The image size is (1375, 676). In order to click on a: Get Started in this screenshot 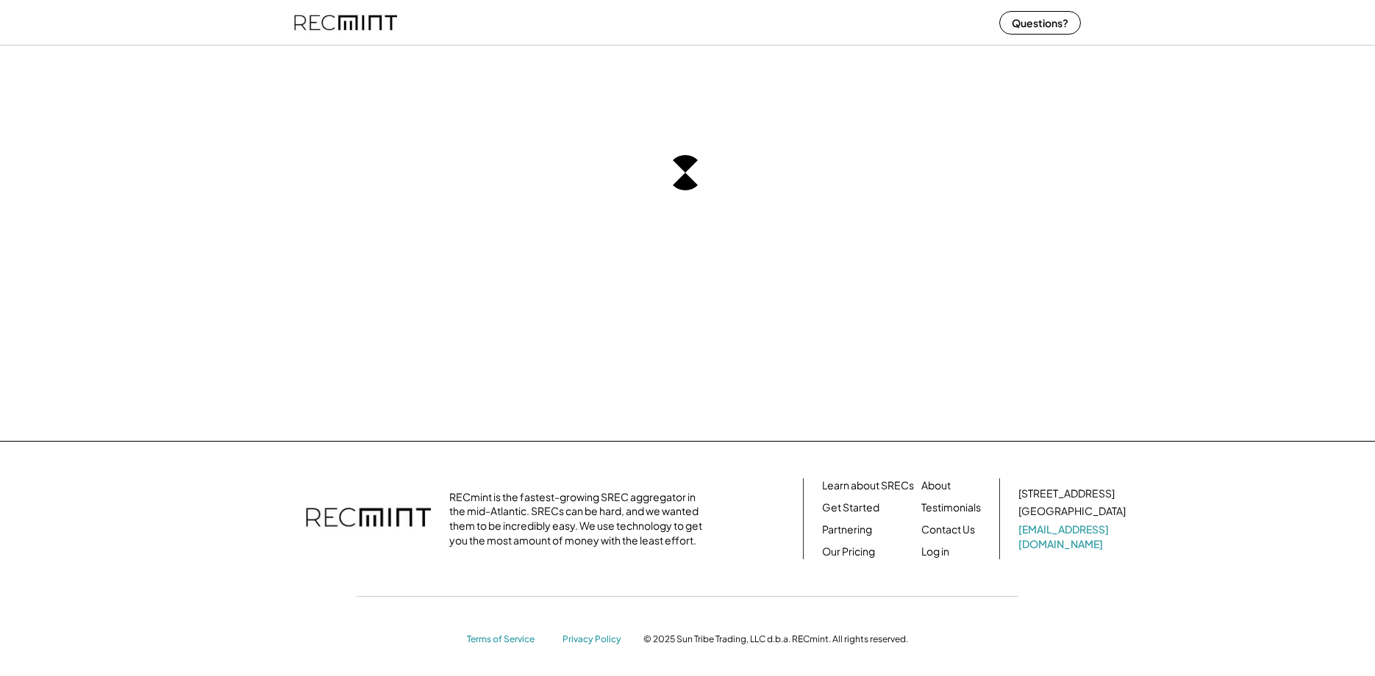, I will do `click(851, 508)`.